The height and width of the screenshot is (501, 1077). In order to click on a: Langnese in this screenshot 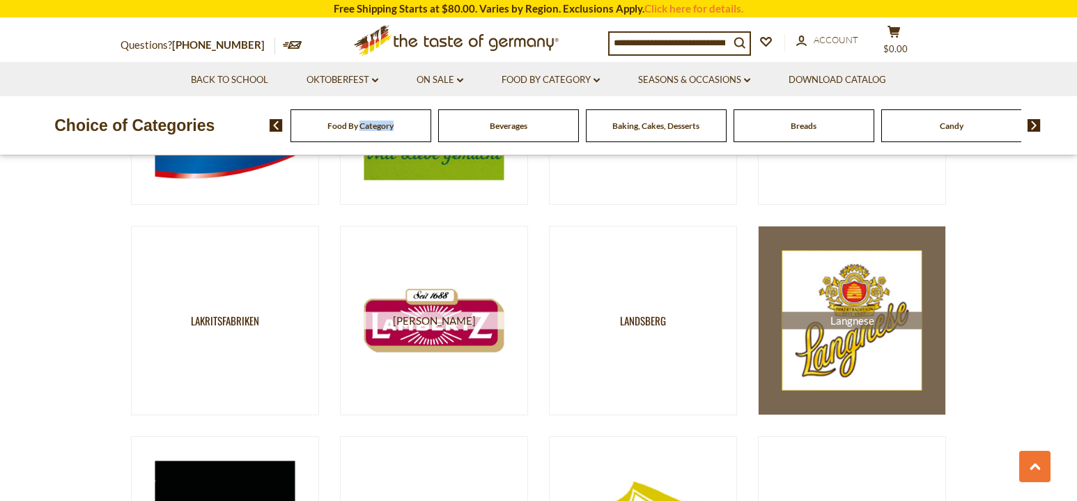, I will do `click(852, 320)`.